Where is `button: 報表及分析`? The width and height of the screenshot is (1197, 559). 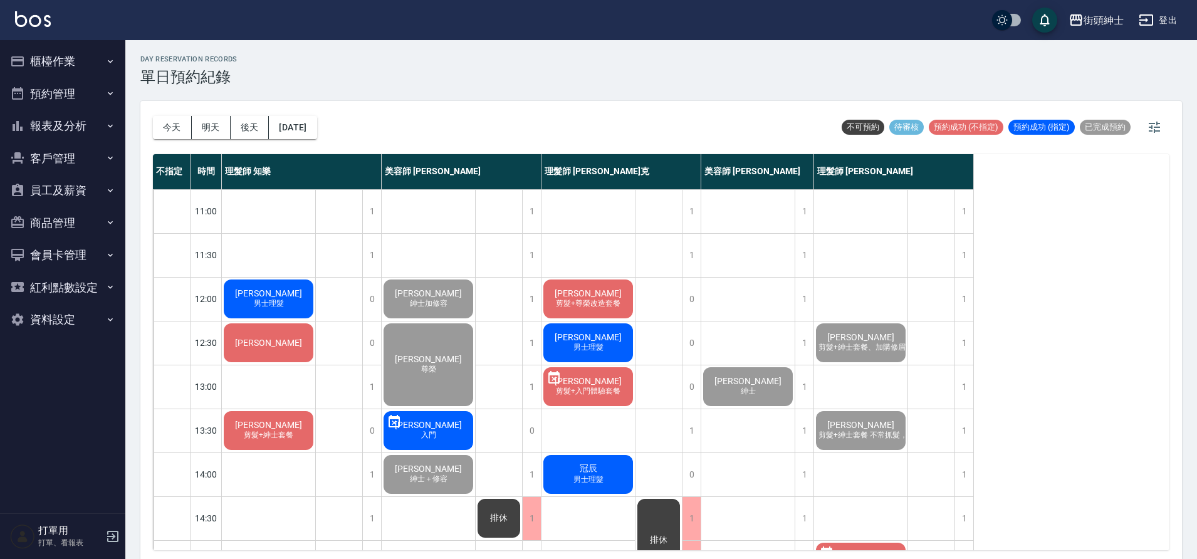
button: 報表及分析 is located at coordinates (63, 126).